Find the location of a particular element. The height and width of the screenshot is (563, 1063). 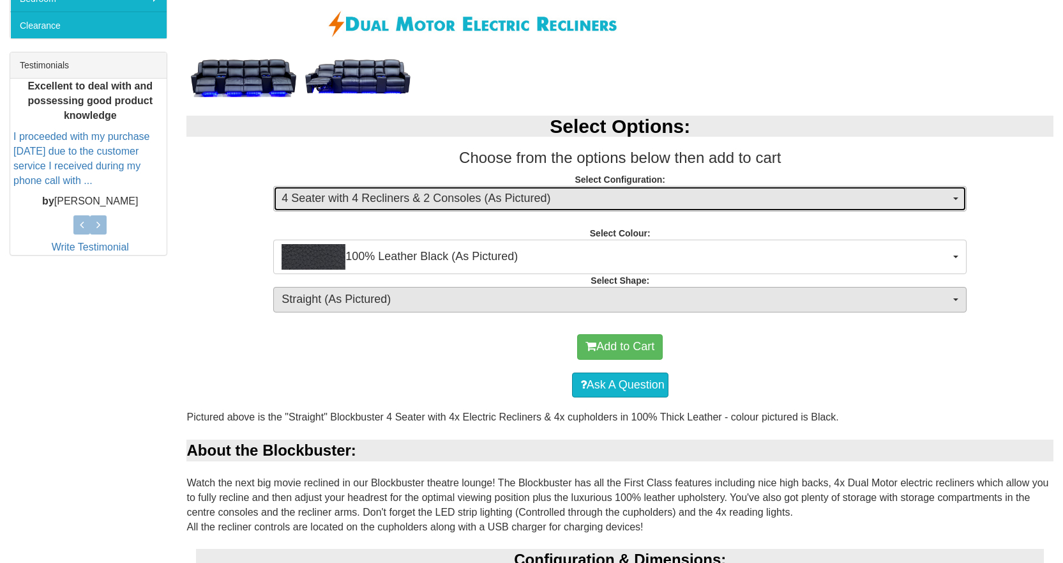

div: About the Blockbuster: is located at coordinates (620, 450).